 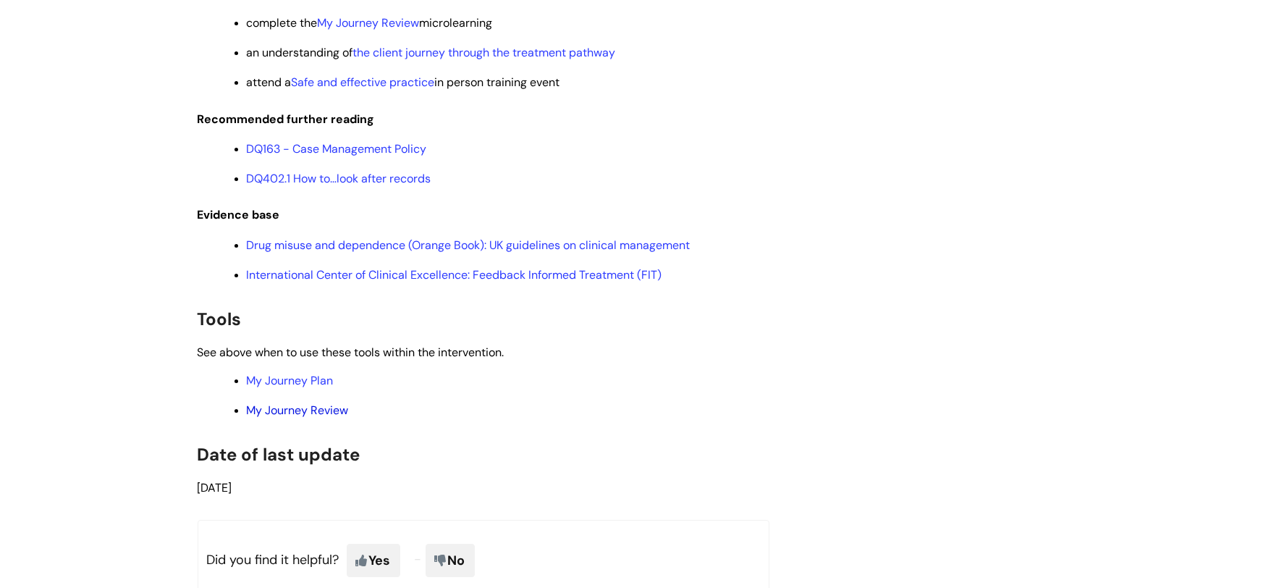 I want to click on span: No, so click(x=450, y=560).